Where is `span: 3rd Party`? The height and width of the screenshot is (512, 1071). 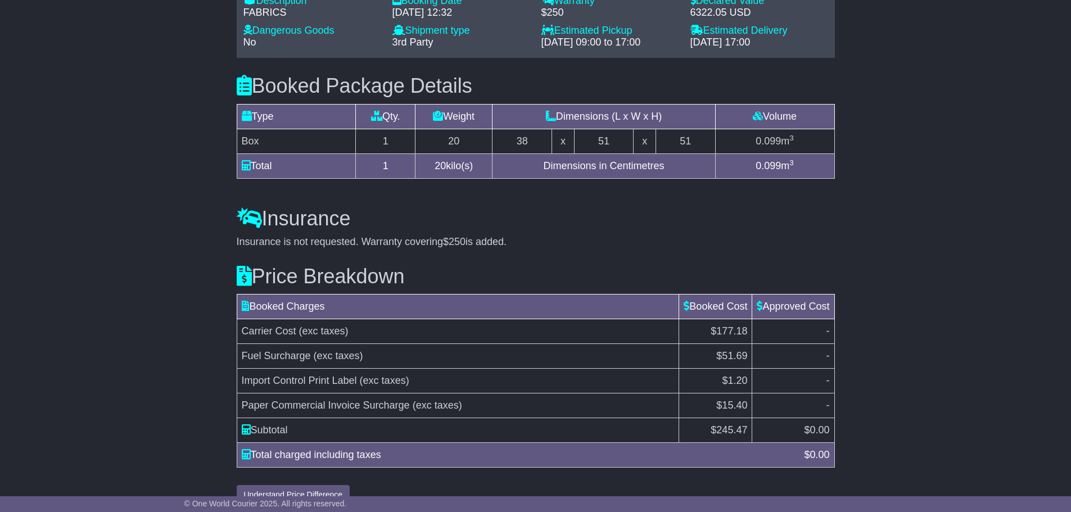 span: 3rd Party is located at coordinates (413, 42).